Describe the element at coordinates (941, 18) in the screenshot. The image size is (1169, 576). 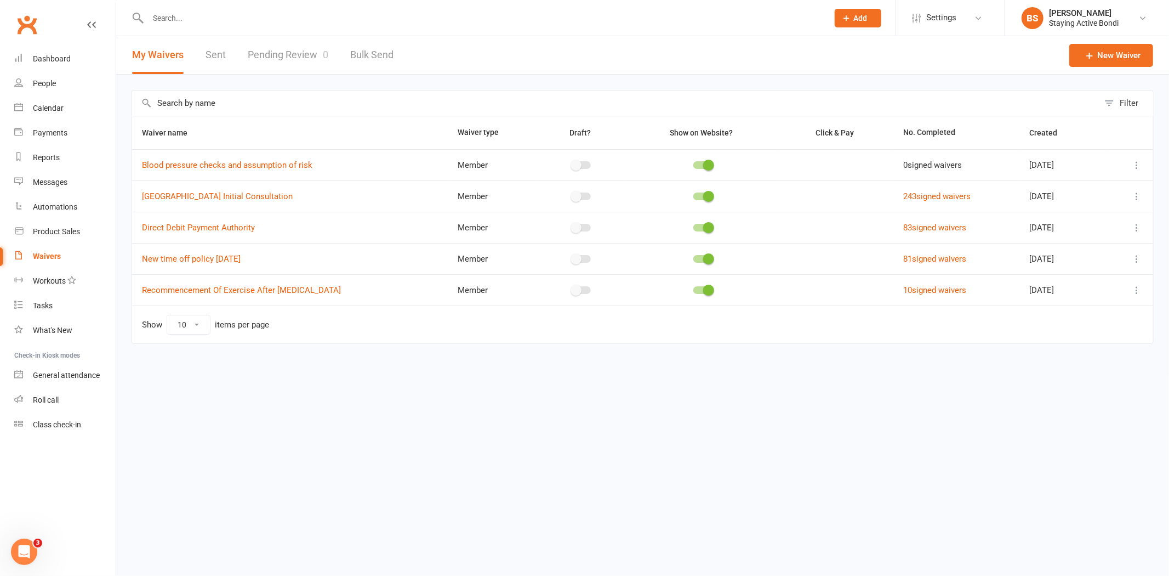
I see `span: Settings` at that location.